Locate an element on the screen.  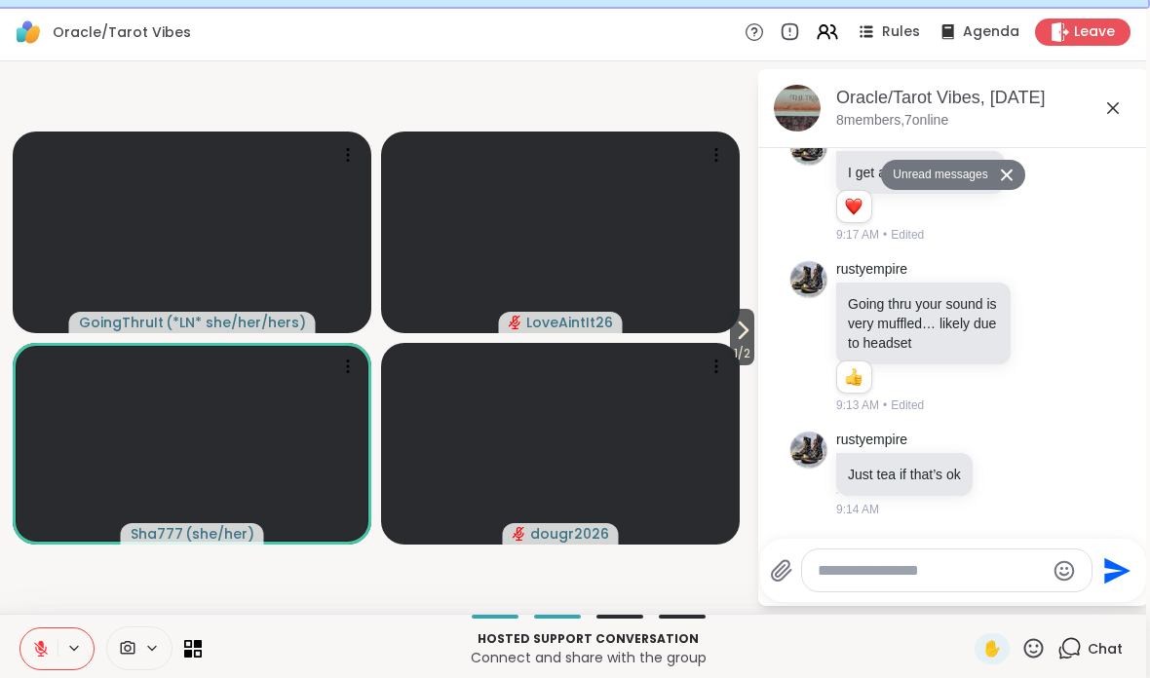
span: Leave is located at coordinates (1095, 32).